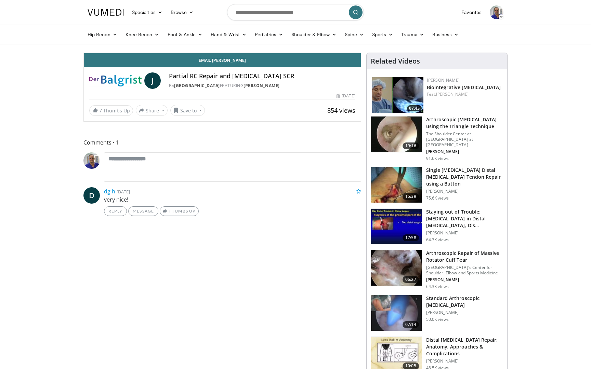 Image resolution: width=591 pixels, height=369 pixels. What do you see at coordinates (446, 35) in the screenshot?
I see `a: Business` at bounding box center [446, 35].